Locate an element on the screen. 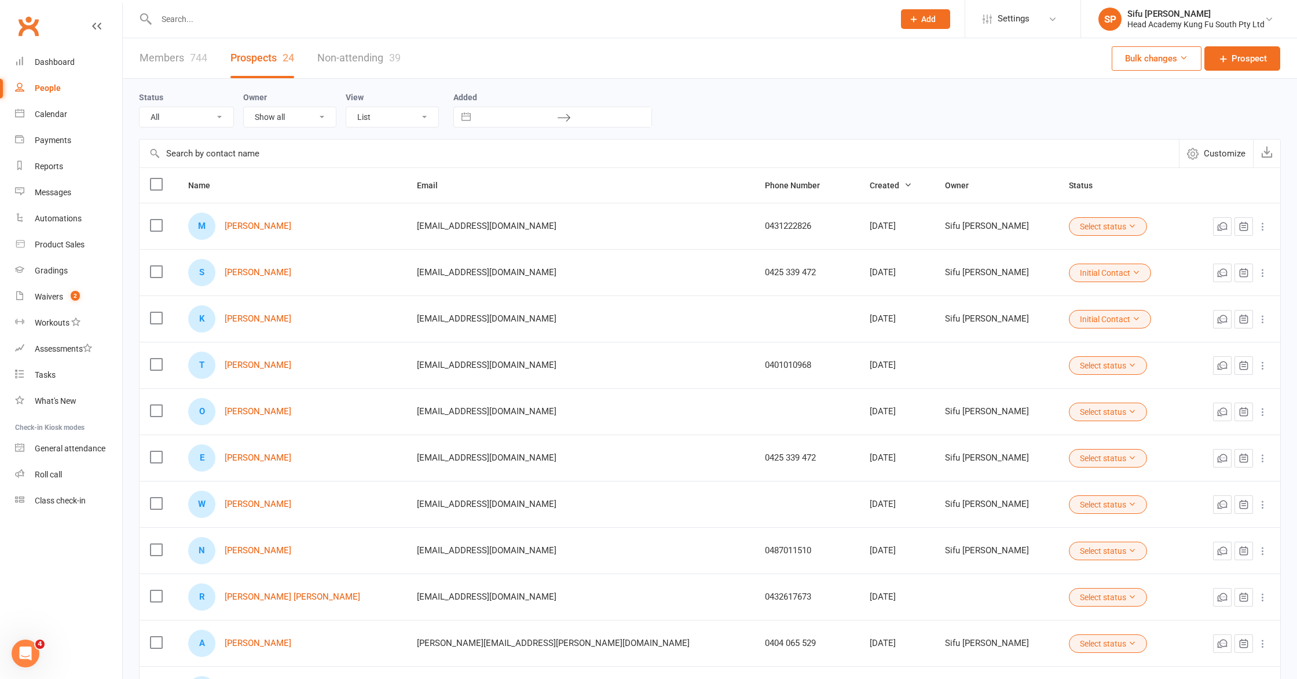 Image resolution: width=1297 pixels, height=679 pixels. button: Phone Number is located at coordinates (799, 185).